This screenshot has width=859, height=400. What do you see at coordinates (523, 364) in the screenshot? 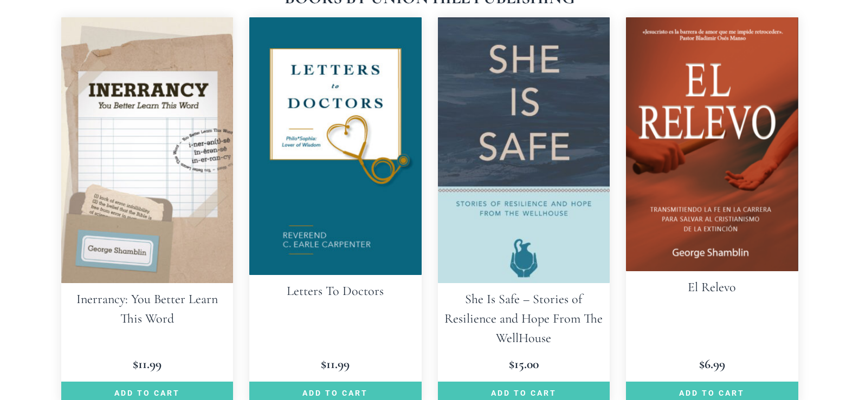
I see `bdi: 15.00` at bounding box center [523, 364].